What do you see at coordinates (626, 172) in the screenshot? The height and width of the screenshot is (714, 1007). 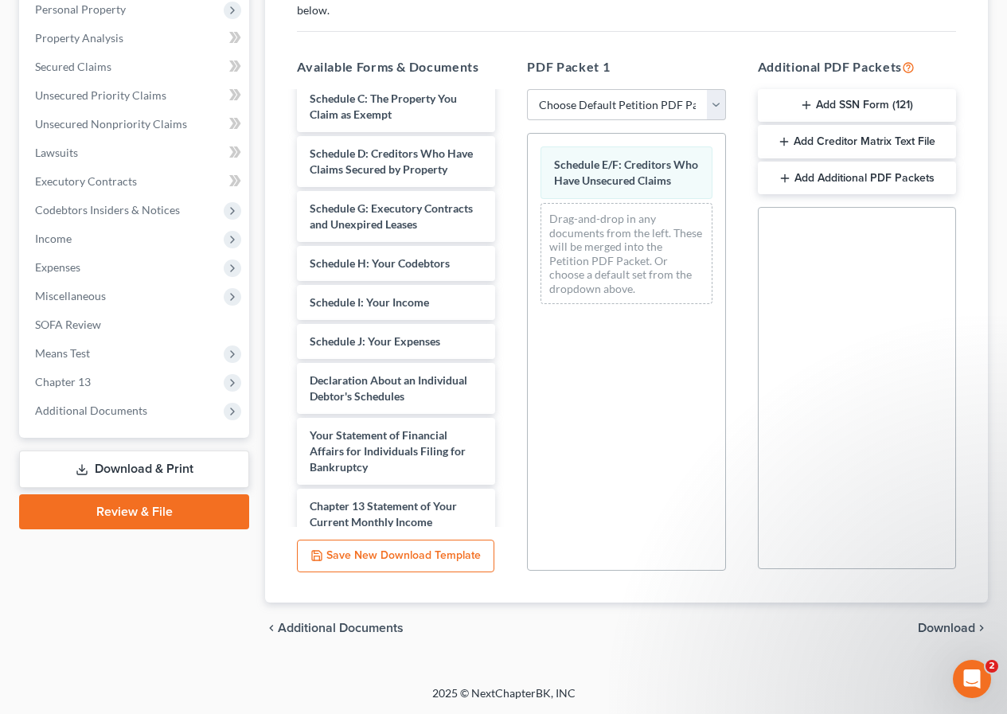 I see `span: Schedule E/F: Creditors Who Have Unsecured Claims` at bounding box center [626, 172].